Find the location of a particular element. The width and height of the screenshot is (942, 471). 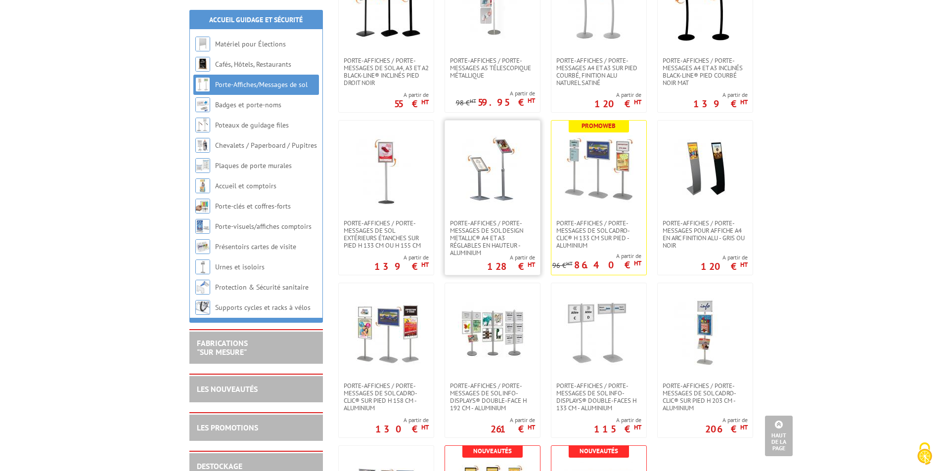

span: Porte-affiches / Porte-messages A4 et A3 inclinés Black-Line® pied courbé noir mat is located at coordinates (705, 72).